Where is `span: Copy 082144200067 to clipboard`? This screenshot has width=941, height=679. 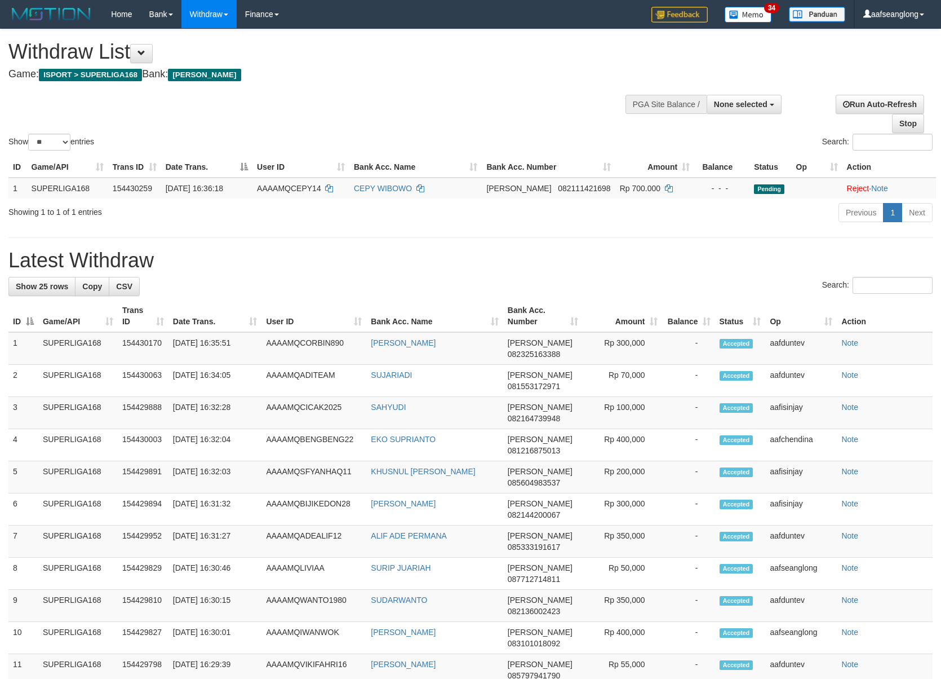 span: Copy 082144200067 to clipboard is located at coordinates (534, 515).